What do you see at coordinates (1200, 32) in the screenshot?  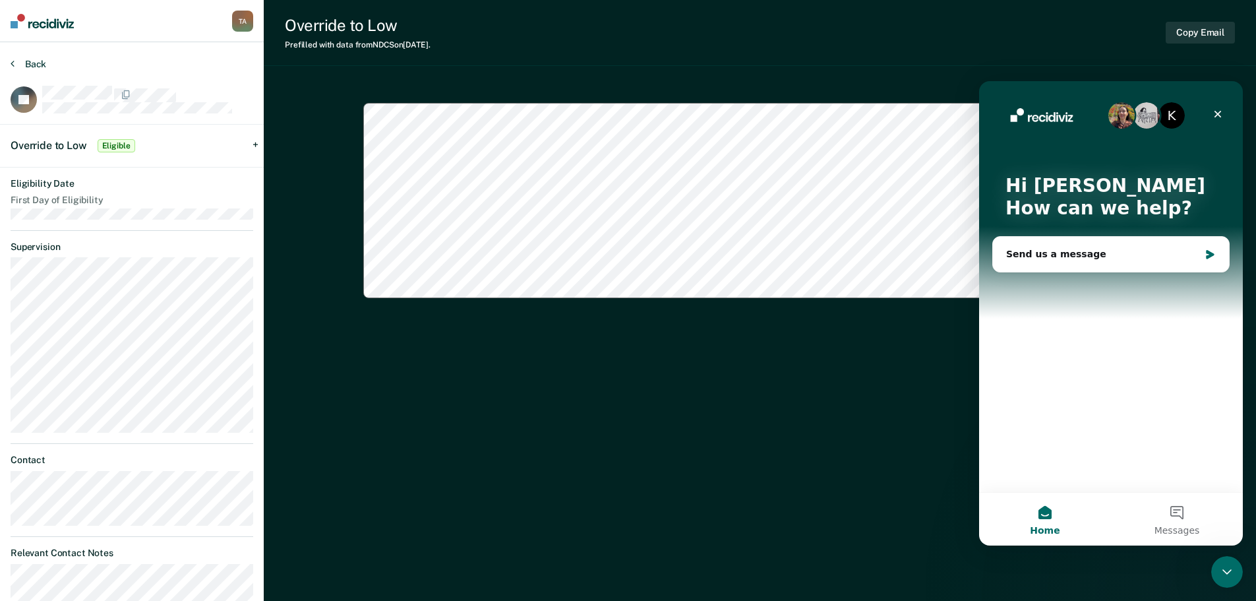 I see `button: Copy Email` at bounding box center [1200, 32].